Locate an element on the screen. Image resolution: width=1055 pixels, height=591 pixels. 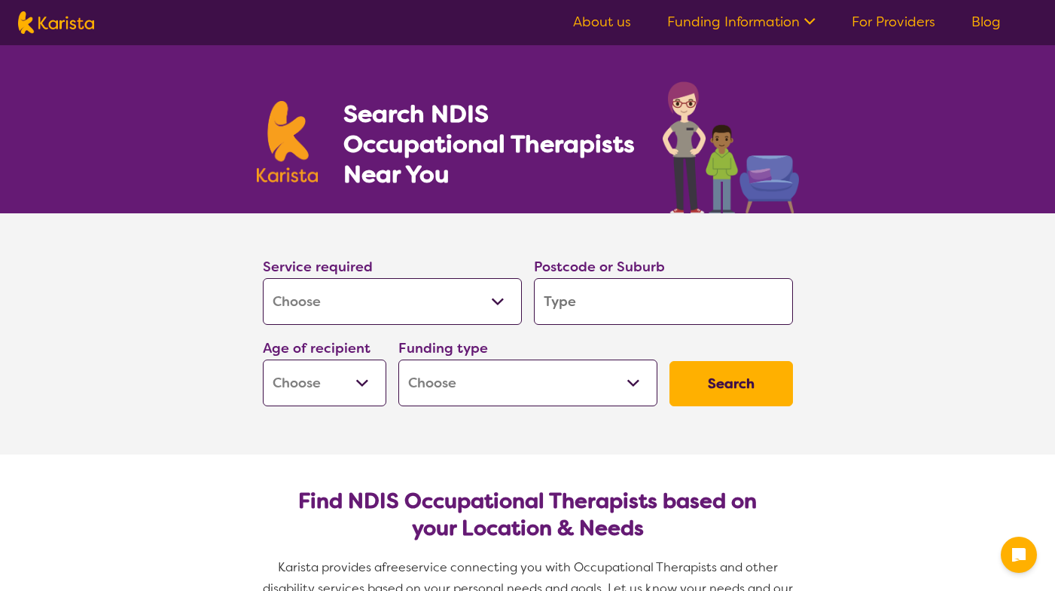
span: Karista provides a is located at coordinates (330, 566).